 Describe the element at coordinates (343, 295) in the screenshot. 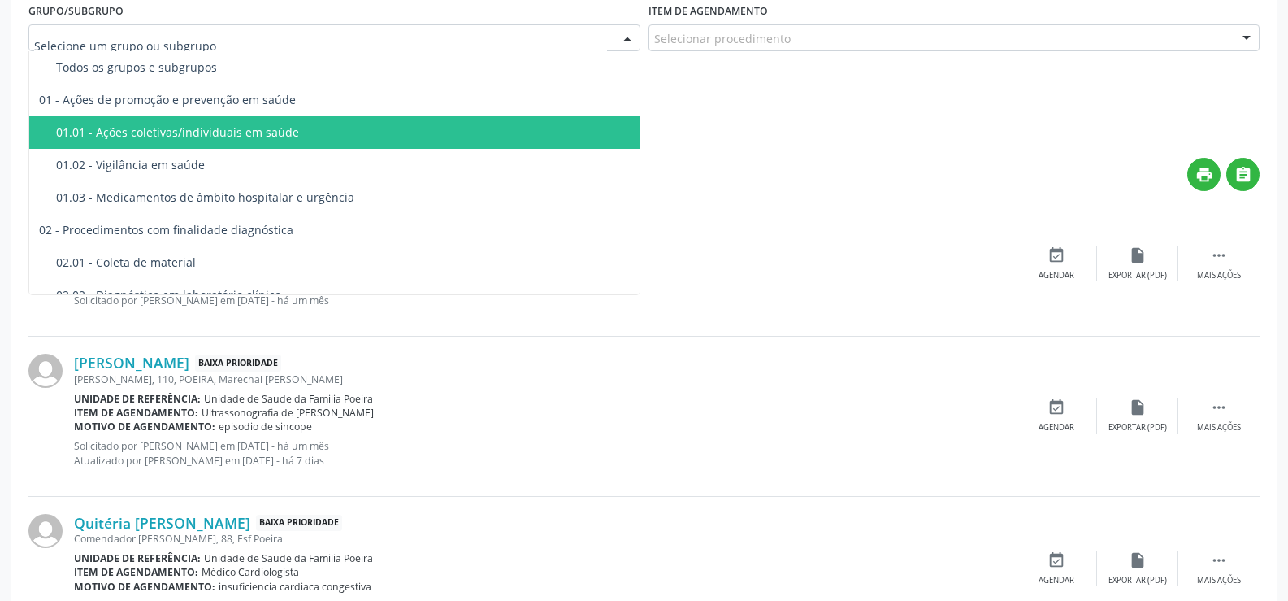

I see `div: 02.02 - Diagnóstico em laboratório clínico` at that location.